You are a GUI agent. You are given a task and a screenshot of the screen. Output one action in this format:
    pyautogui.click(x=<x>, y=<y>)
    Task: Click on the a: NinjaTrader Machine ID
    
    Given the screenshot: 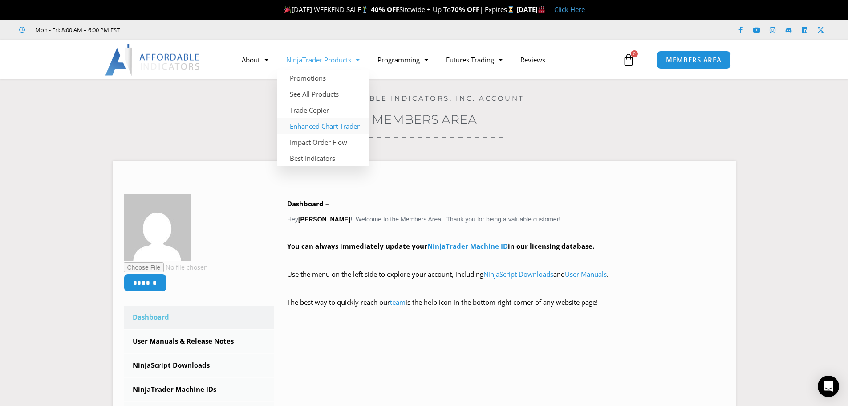 What is the action you would take?
    pyautogui.click(x=468, y=246)
    